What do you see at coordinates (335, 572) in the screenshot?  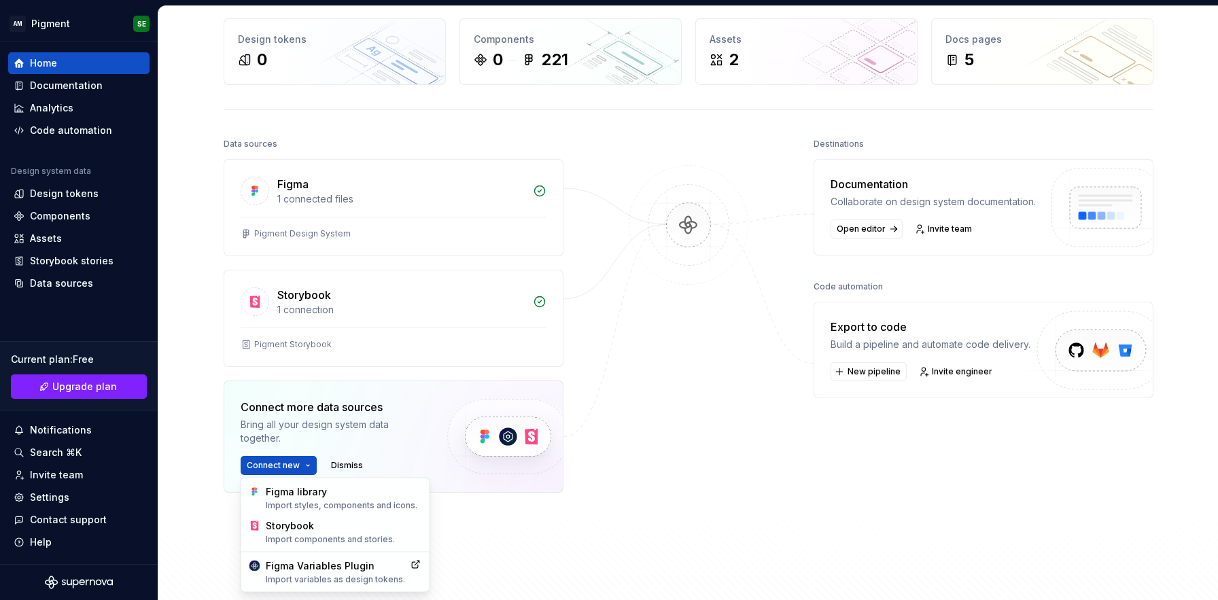 I see `div: Figma Variables Plugin` at bounding box center [335, 572].